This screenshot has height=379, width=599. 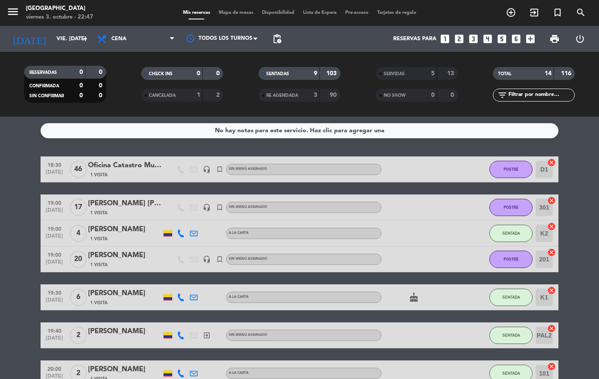 I want to click on i: looks_one, so click(x=445, y=39).